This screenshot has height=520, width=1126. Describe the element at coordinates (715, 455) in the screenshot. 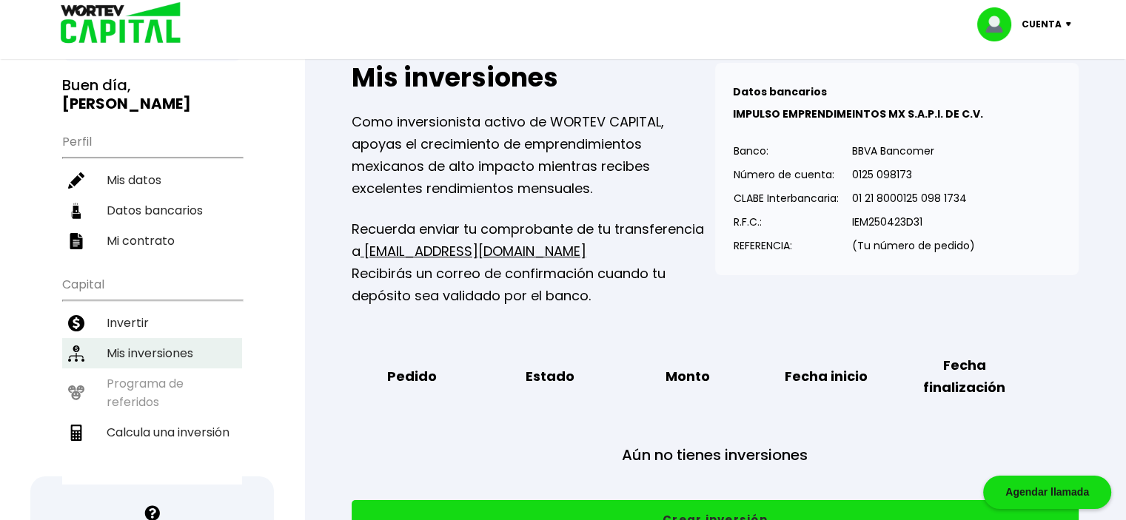

I see `h3: Aún no tienes inversiones` at that location.